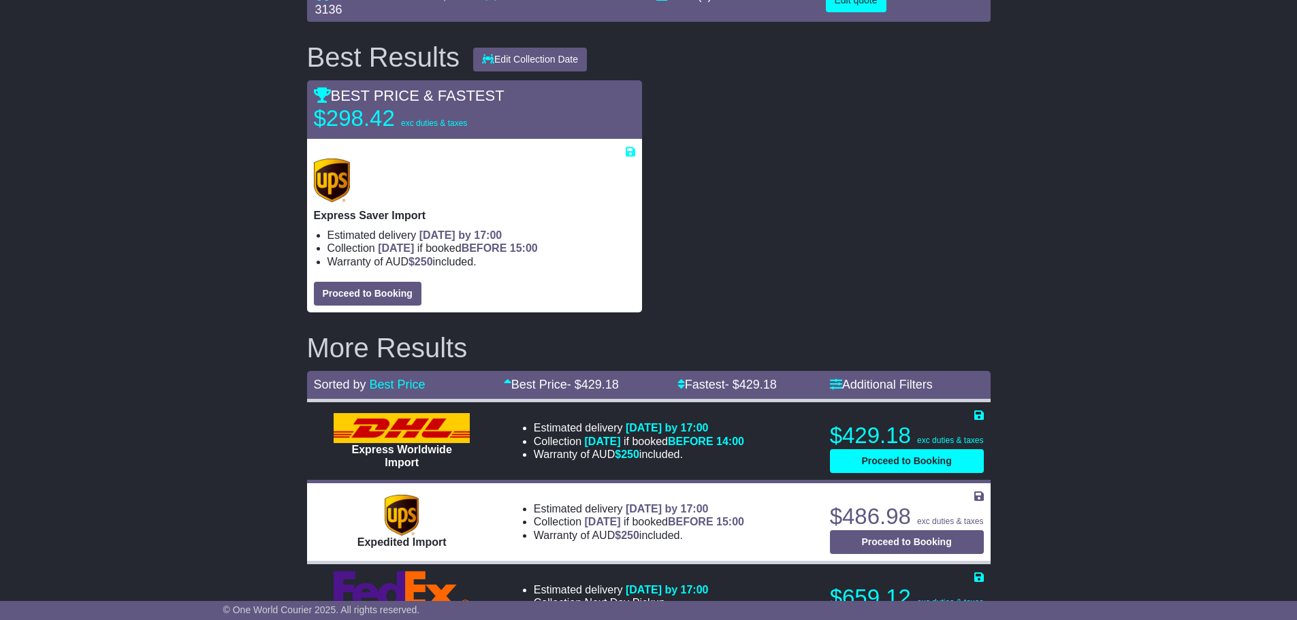 The height and width of the screenshot is (620, 1297). I want to click on p: $659.12, so click(907, 598).